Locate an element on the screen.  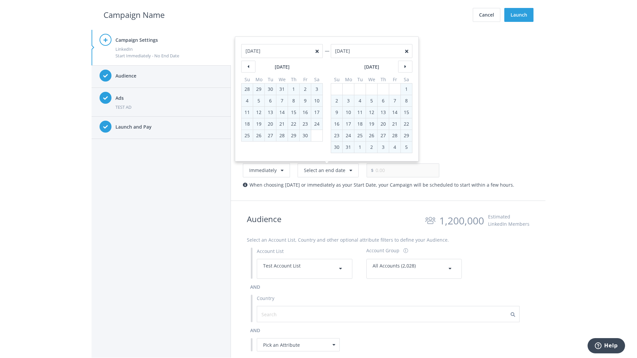
div: 15 is located at coordinates (406, 112).